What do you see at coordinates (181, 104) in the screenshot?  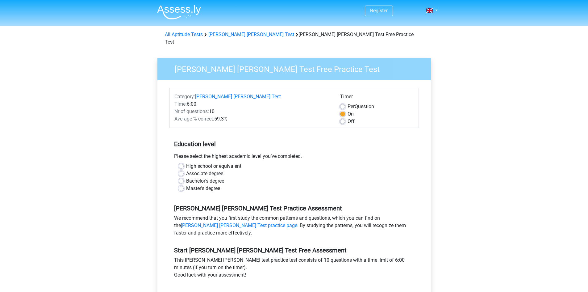 I see `span: Time:` at bounding box center [181, 104].